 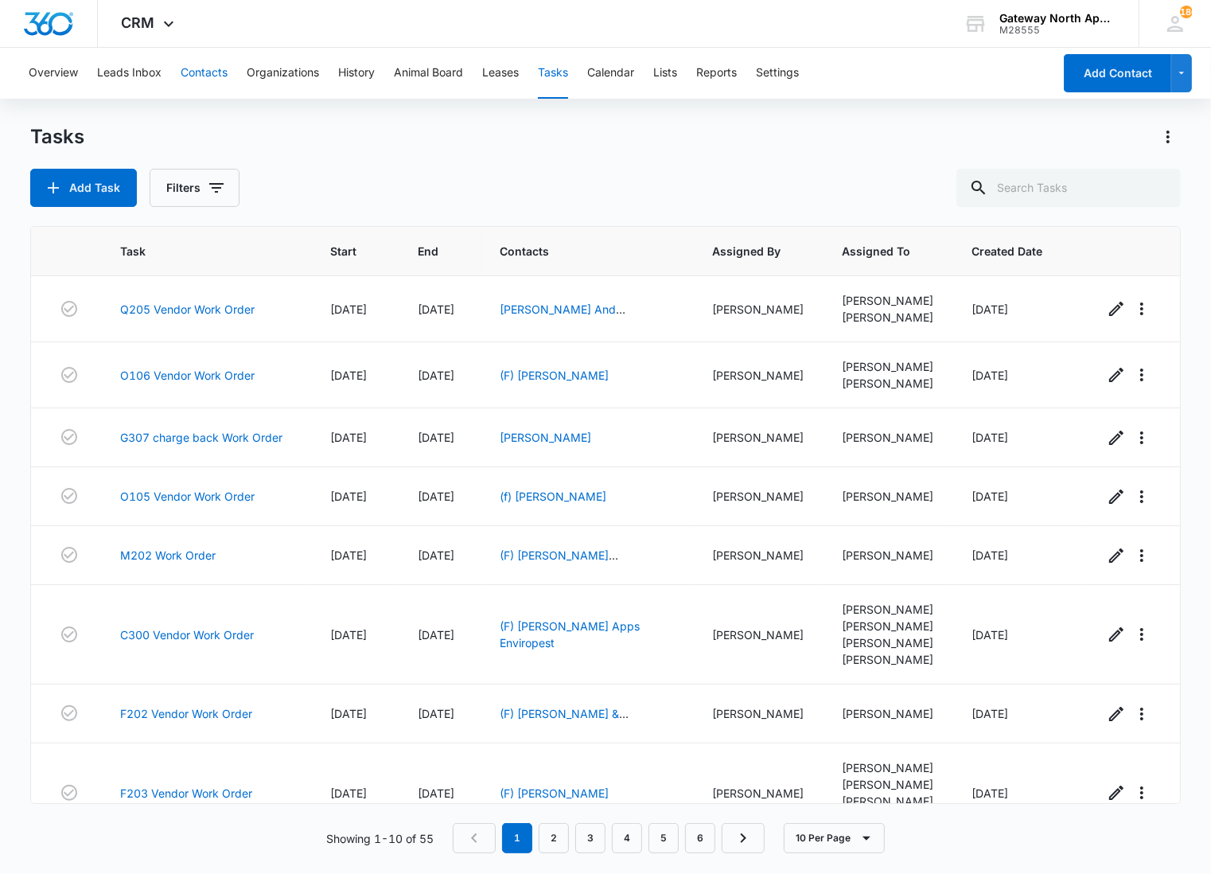 I want to click on em: 1, so click(x=517, y=838).